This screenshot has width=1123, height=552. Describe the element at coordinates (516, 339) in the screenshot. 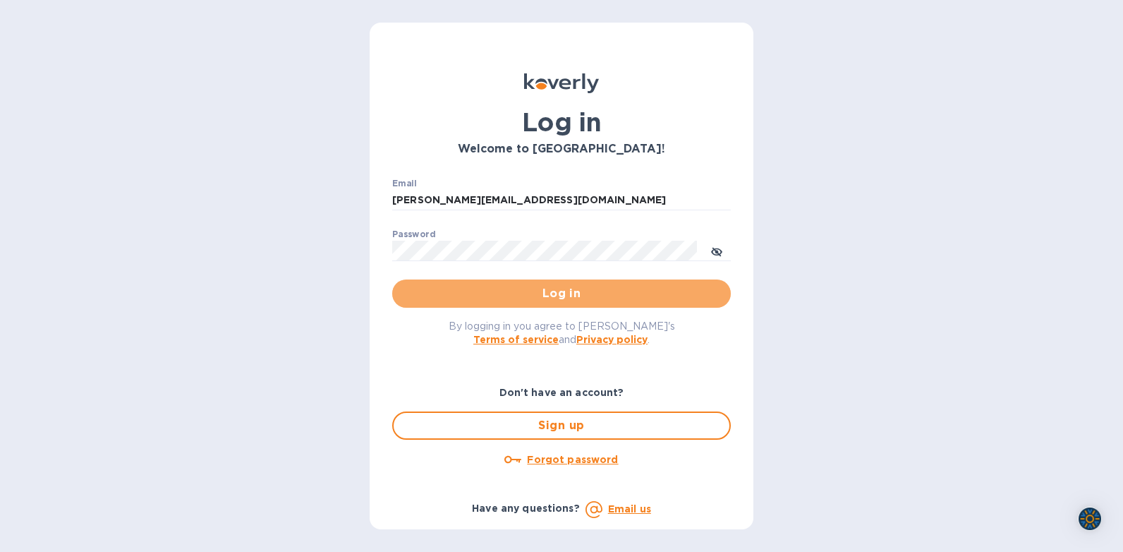

I see `a: Terms of service` at that location.